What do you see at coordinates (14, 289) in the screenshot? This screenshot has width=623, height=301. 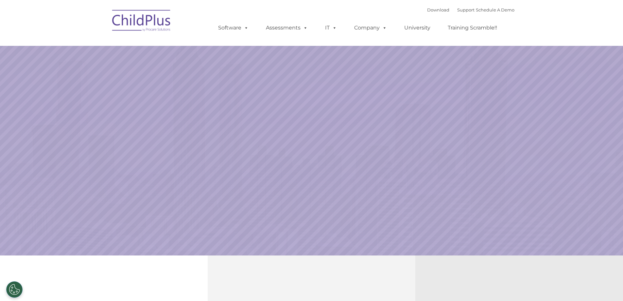 I see `button: Cookies Settings` at bounding box center [14, 289].